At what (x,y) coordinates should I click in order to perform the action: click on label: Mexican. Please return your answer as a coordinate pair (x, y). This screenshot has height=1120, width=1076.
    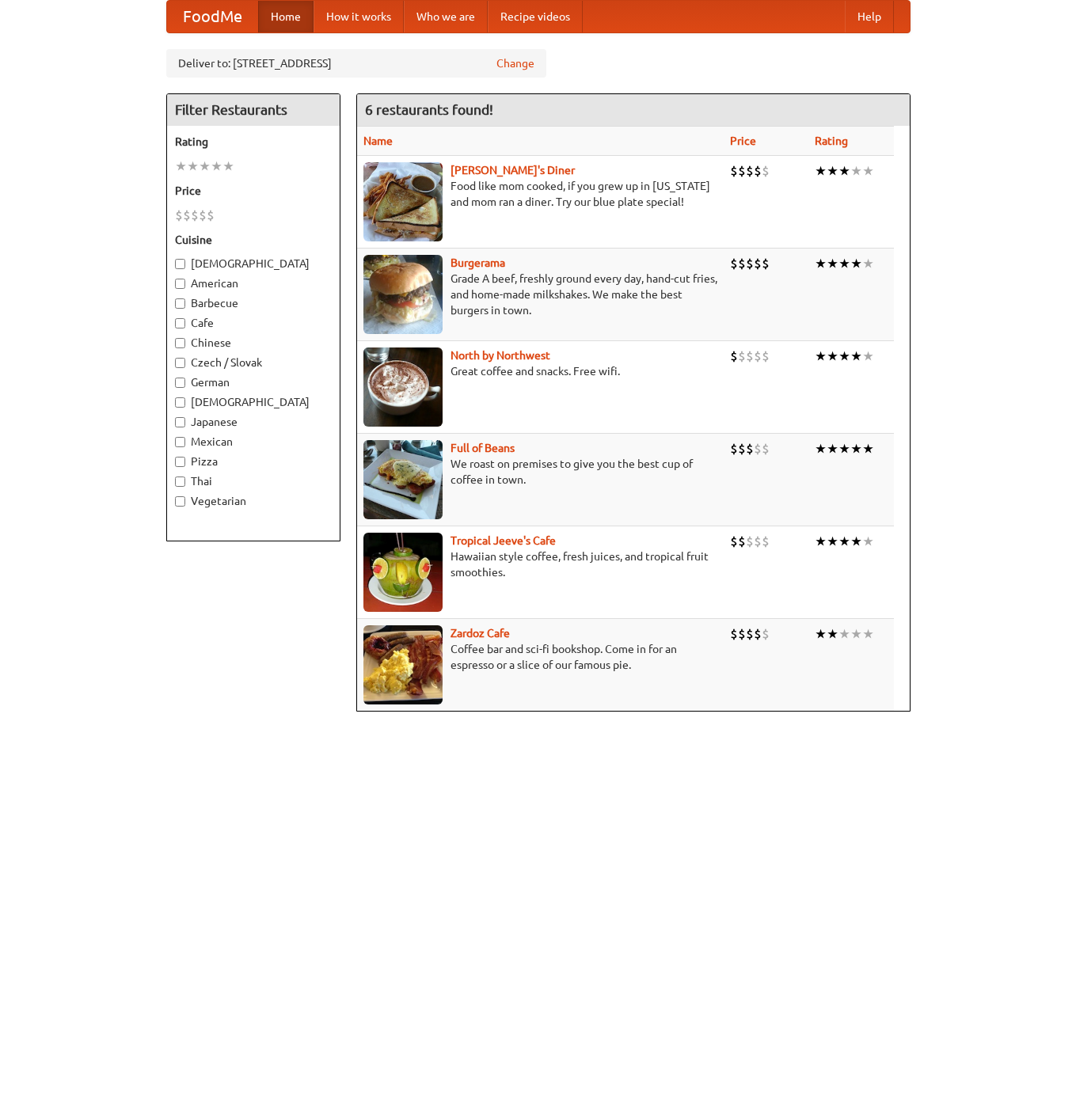
    Looking at the image, I should click on (253, 441).